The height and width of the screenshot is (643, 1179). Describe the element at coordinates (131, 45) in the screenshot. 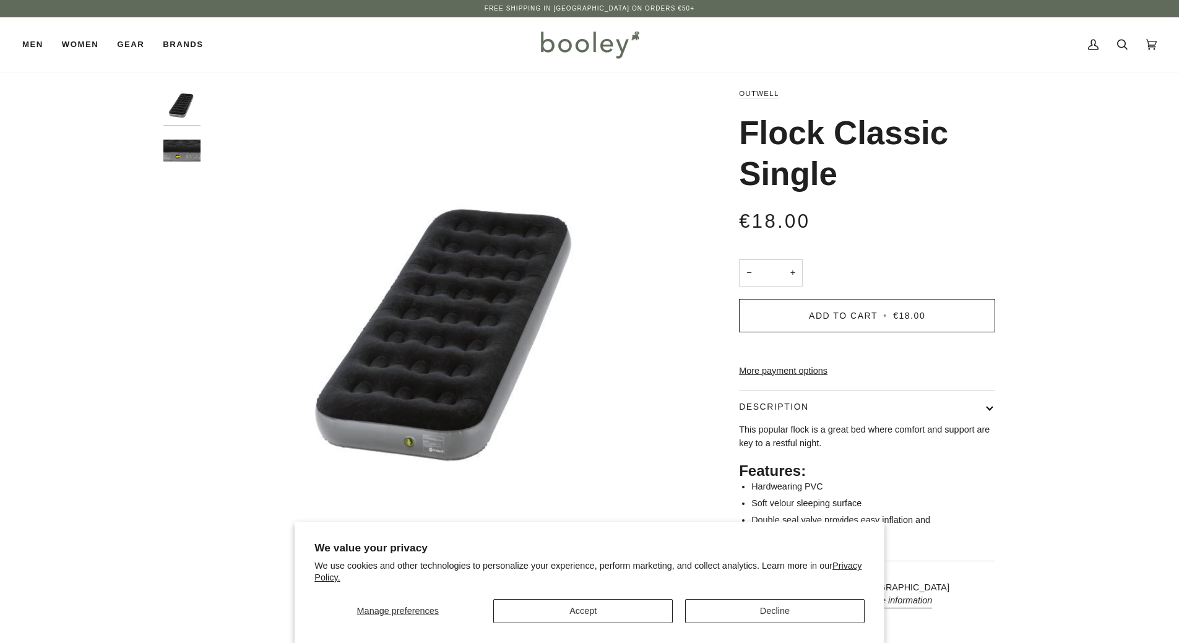

I see `span: Gear` at that location.